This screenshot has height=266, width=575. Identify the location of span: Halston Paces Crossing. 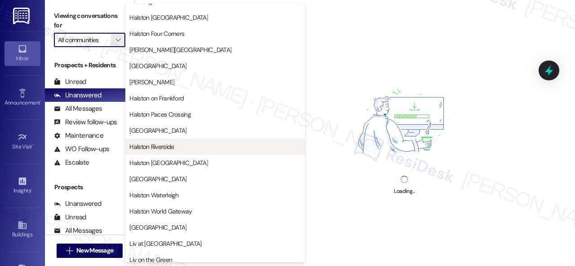
(160, 115).